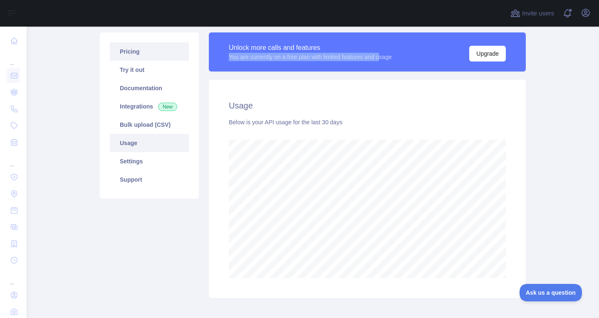 This screenshot has height=318, width=599. I want to click on a: Usage, so click(149, 143).